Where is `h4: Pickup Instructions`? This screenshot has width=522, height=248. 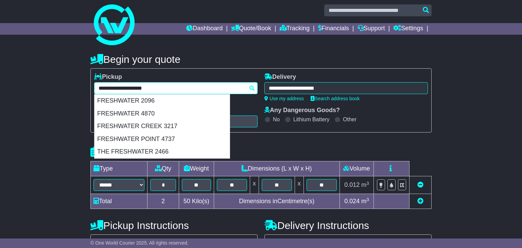 h4: Pickup Instructions is located at coordinates (174, 225).